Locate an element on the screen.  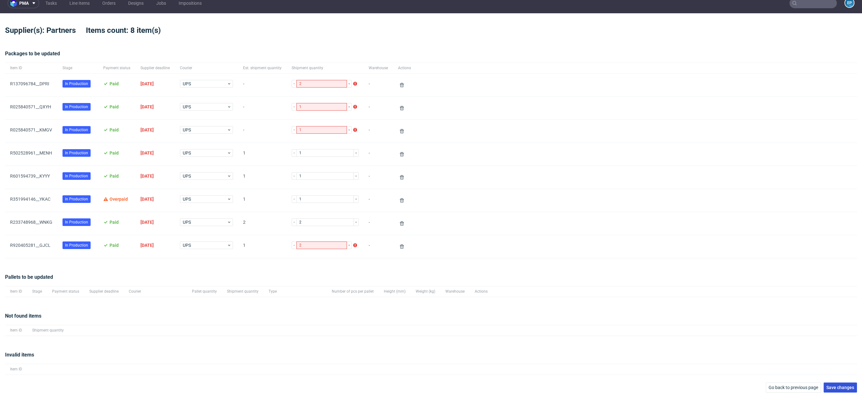
span: Number of pcs per pallet is located at coordinates (353, 291).